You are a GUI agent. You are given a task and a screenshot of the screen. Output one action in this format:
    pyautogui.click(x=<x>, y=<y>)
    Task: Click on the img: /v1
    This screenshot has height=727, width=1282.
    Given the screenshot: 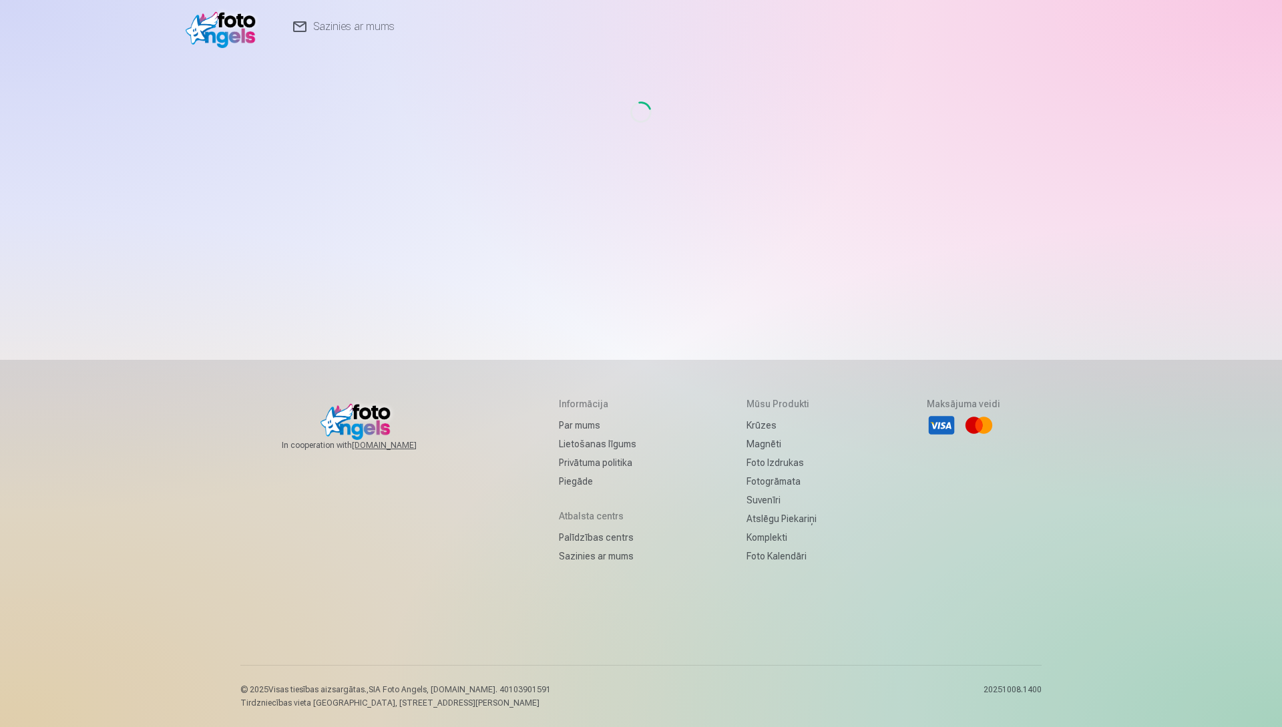 What is the action you would take?
    pyautogui.click(x=224, y=27)
    